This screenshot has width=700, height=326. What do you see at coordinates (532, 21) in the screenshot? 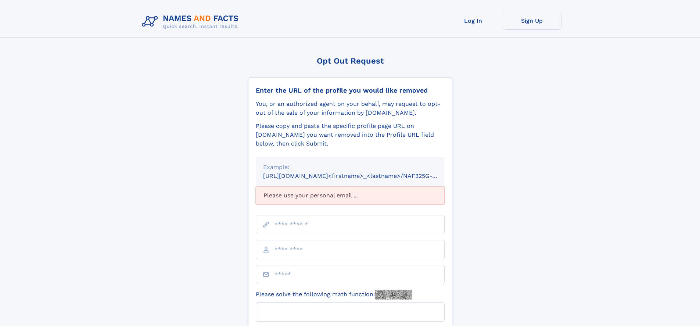
I see `a: Sign Up` at bounding box center [532, 21].